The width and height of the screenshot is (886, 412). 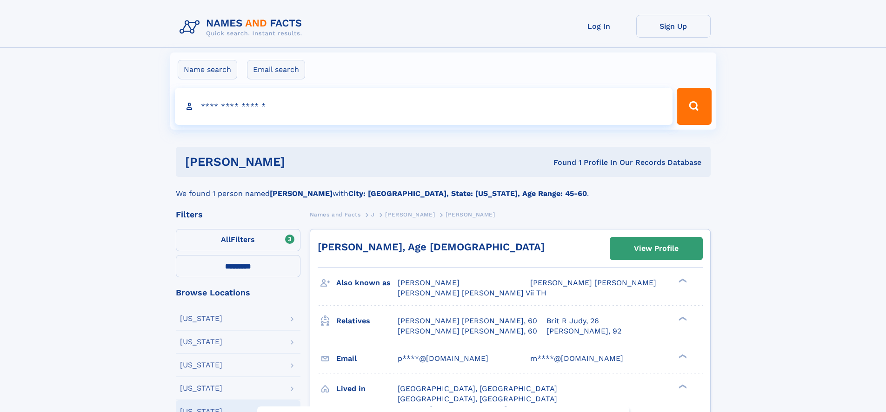 What do you see at coordinates (238, 293) in the screenshot?
I see `div: Browse Locations` at bounding box center [238, 293].